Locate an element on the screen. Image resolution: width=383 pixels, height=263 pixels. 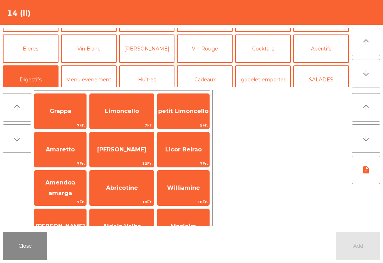
button: Digestifs is located at coordinates (31, 80).